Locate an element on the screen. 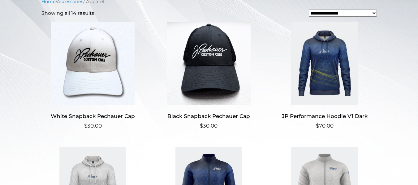 The width and height of the screenshot is (418, 185). select: Shop order is located at coordinates (343, 13).